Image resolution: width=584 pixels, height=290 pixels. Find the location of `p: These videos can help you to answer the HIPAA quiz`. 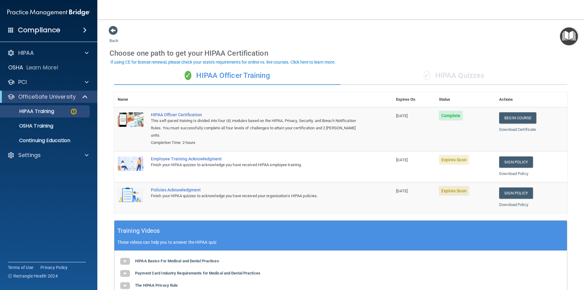

p: These videos can help you to answer the HIPAA quiz is located at coordinates (341, 242).